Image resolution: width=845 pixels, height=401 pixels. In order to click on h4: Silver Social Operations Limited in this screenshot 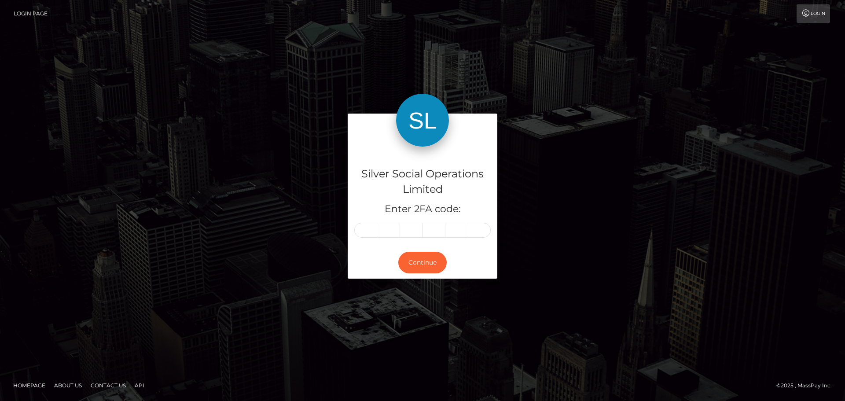, I will do `click(423, 182)`.